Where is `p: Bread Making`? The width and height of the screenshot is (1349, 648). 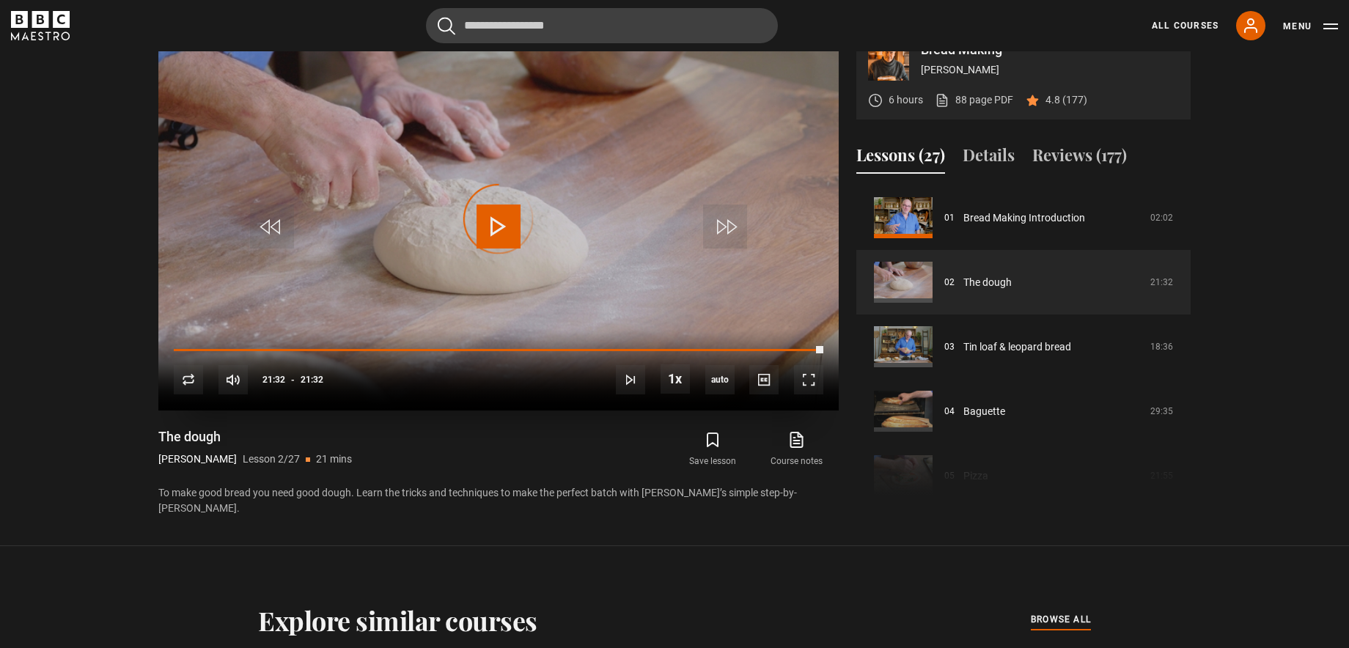 p: Bread Making is located at coordinates (1050, 50).